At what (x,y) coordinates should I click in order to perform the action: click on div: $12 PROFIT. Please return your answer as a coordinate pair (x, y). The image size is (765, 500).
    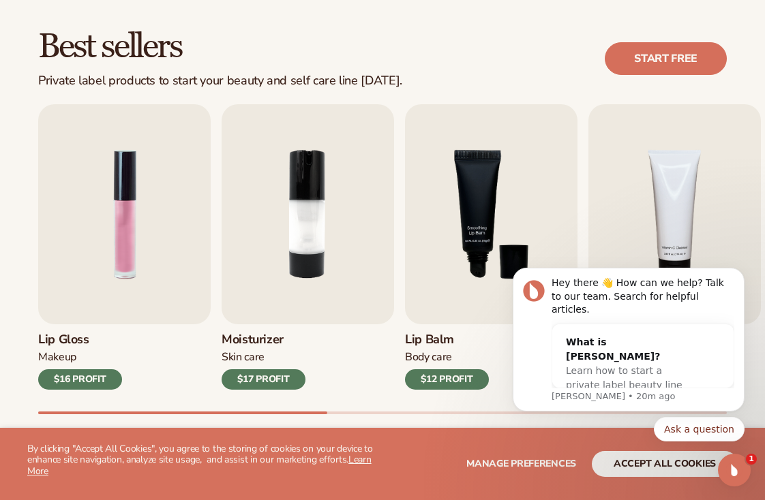
    Looking at the image, I should click on (446, 380).